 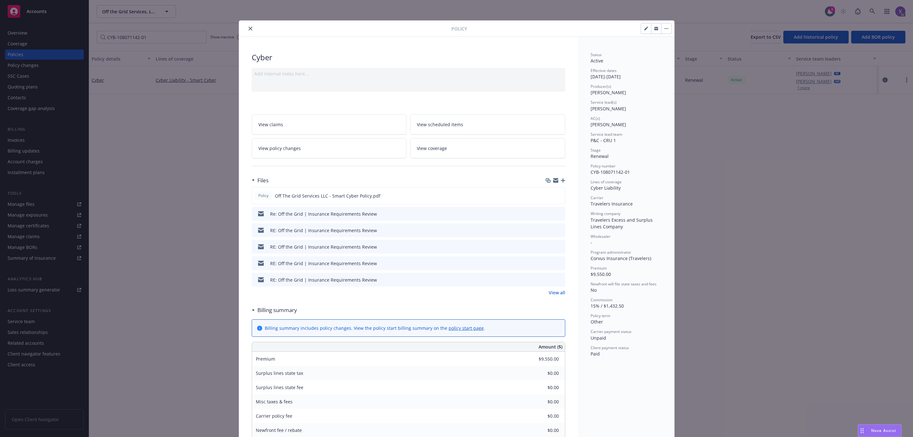 I want to click on span: AC(s), so click(x=595, y=118).